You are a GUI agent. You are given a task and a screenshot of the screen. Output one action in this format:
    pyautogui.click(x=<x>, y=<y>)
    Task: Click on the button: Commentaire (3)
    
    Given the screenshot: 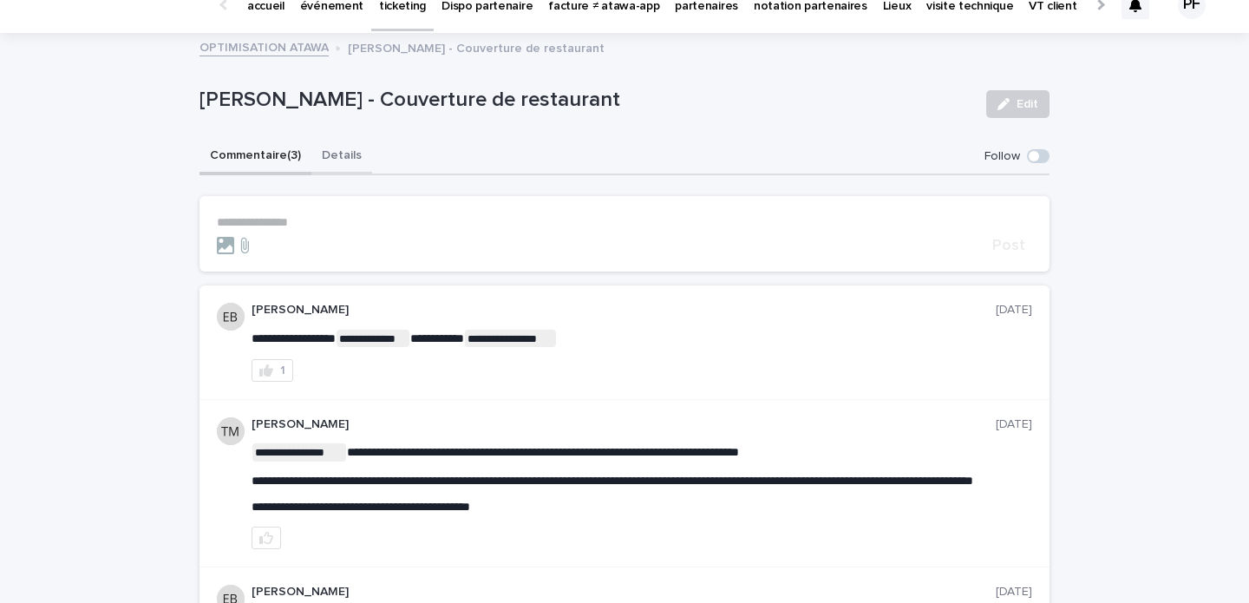 What is the action you would take?
    pyautogui.click(x=255, y=157)
    